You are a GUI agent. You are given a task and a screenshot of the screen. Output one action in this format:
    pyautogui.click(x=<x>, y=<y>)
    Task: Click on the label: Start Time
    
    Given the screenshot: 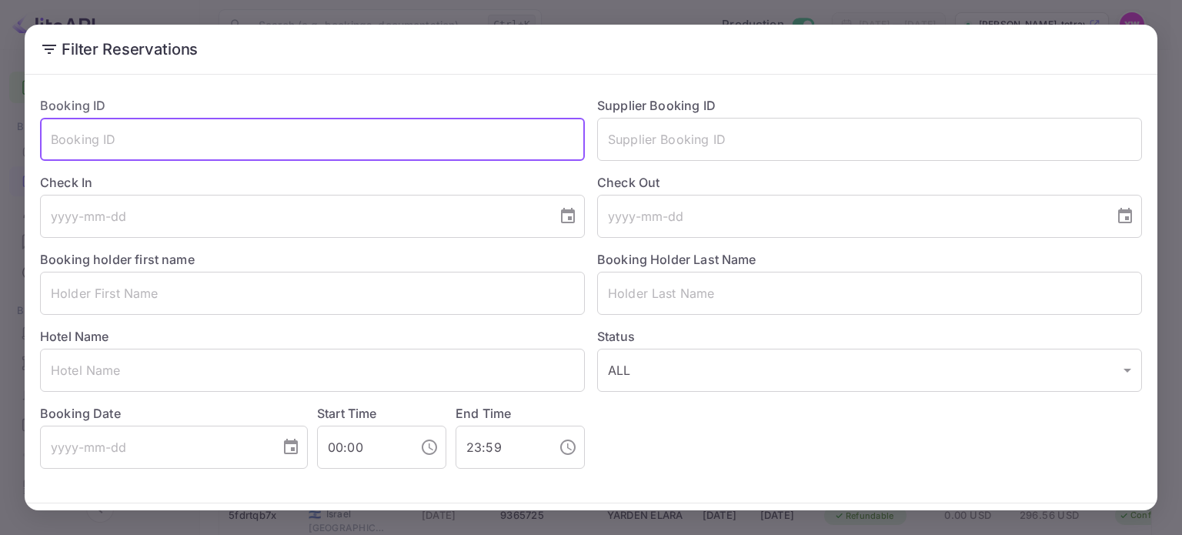 What is the action you would take?
    pyautogui.click(x=347, y=413)
    